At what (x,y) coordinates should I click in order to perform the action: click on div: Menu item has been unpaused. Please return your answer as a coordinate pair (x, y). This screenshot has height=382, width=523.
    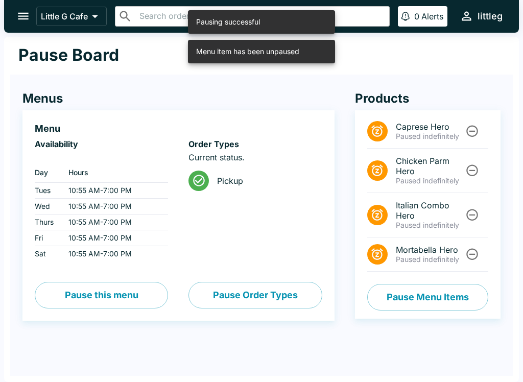
    Looking at the image, I should click on (248, 52).